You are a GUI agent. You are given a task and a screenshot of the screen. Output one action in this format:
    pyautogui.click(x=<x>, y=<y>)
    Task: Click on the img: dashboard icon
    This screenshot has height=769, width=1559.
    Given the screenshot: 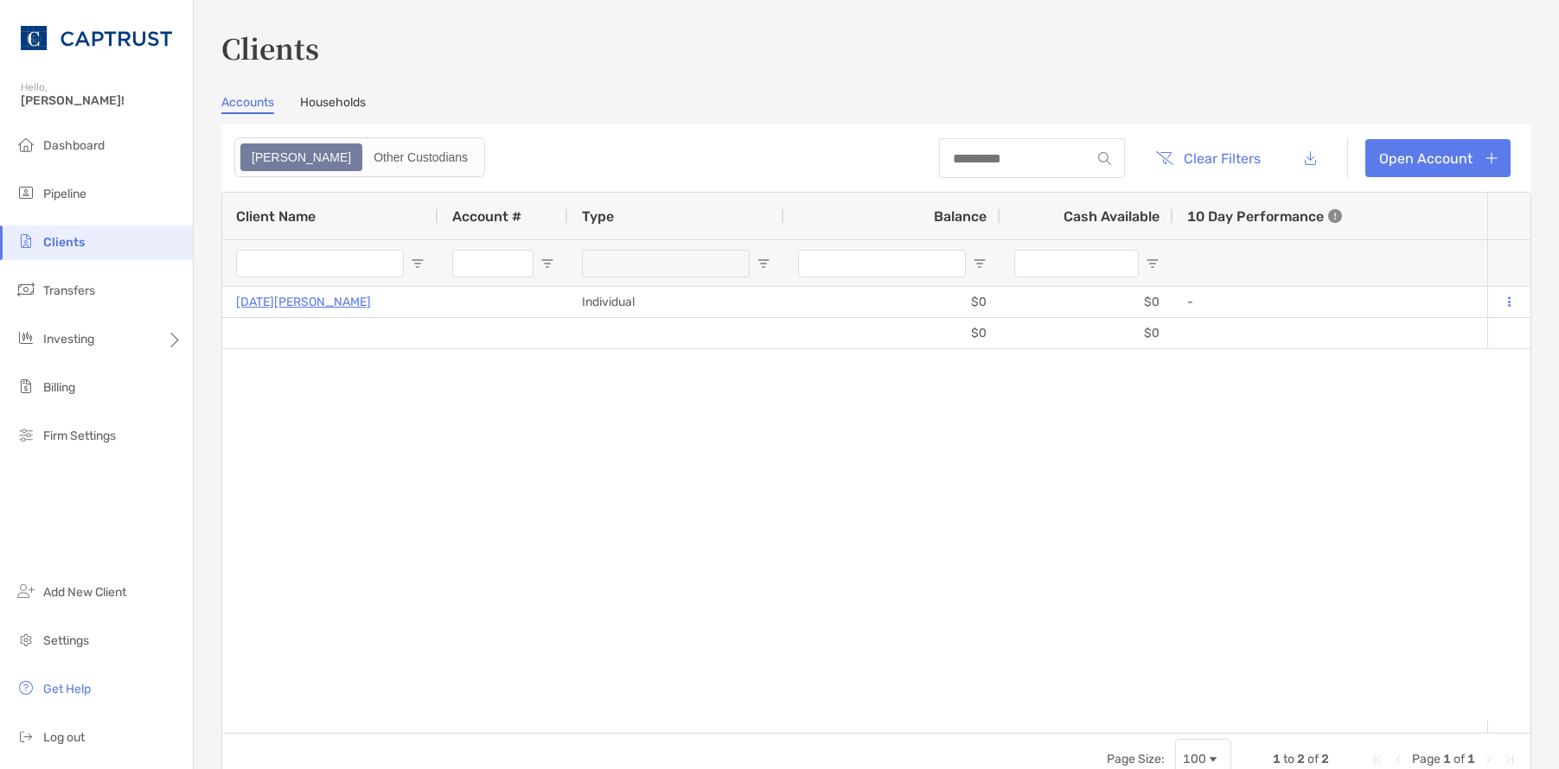 What is the action you would take?
    pyautogui.click(x=26, y=144)
    